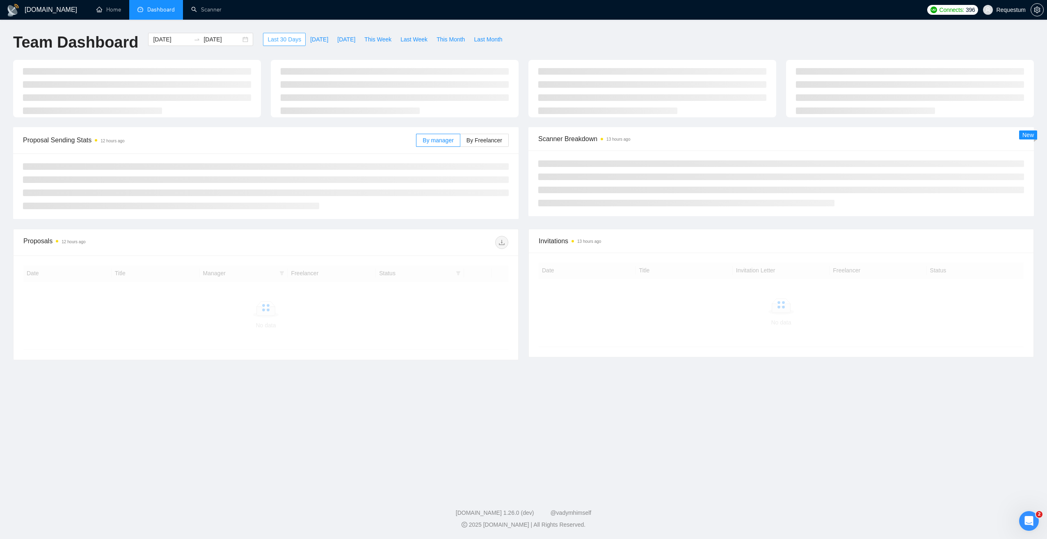 The width and height of the screenshot is (1047, 539). Describe the element at coordinates (144, 242) in the screenshot. I see `div: Proposals` at that location.